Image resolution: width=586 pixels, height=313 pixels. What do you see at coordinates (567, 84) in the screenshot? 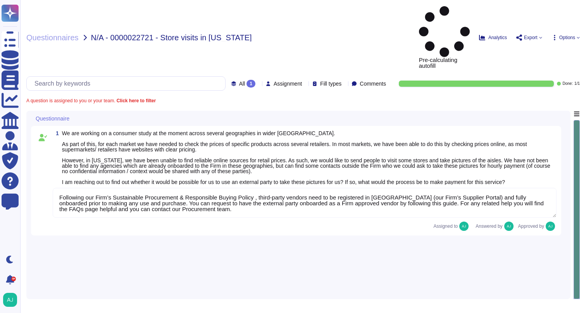
I see `span: Done:` at bounding box center [567, 84].